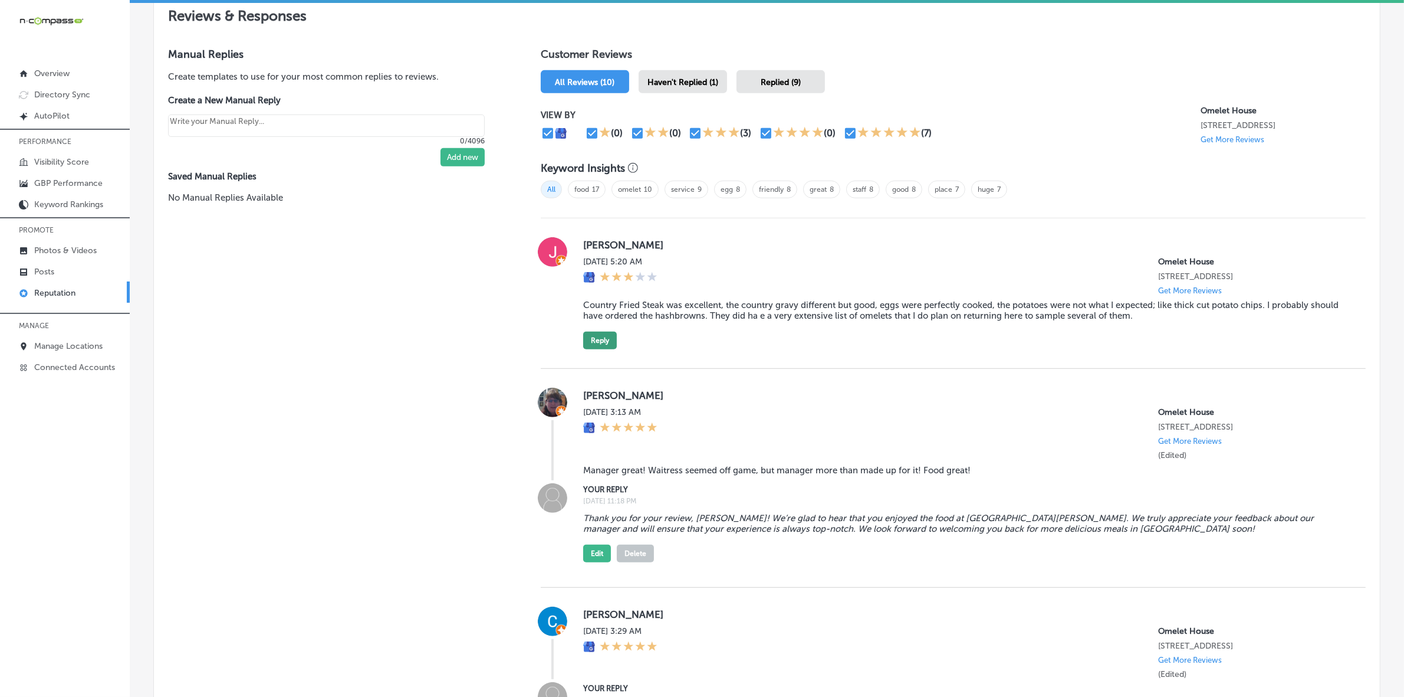 The height and width of the screenshot is (697, 1404). I want to click on p: Directory Sync, so click(62, 94).